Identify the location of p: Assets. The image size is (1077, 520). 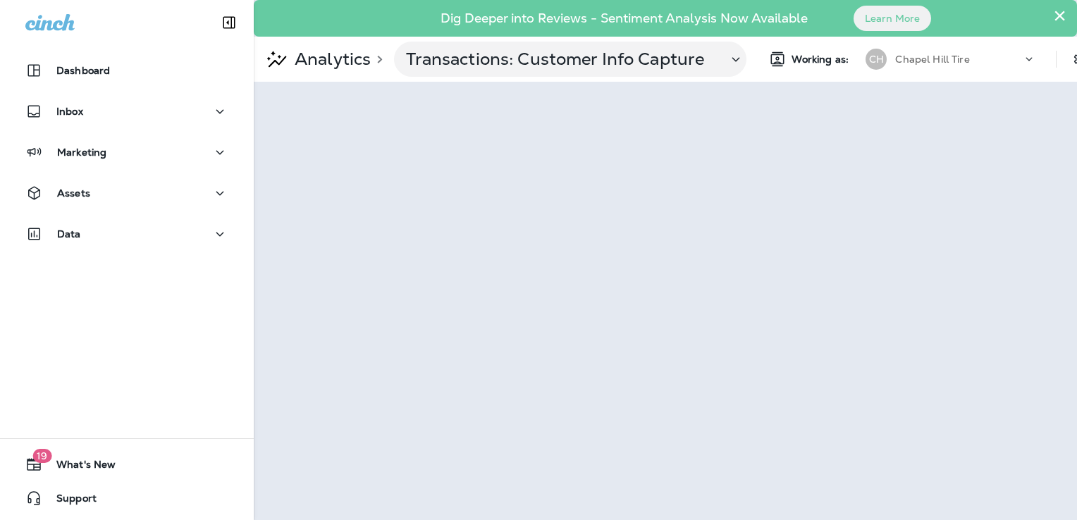
(73, 193).